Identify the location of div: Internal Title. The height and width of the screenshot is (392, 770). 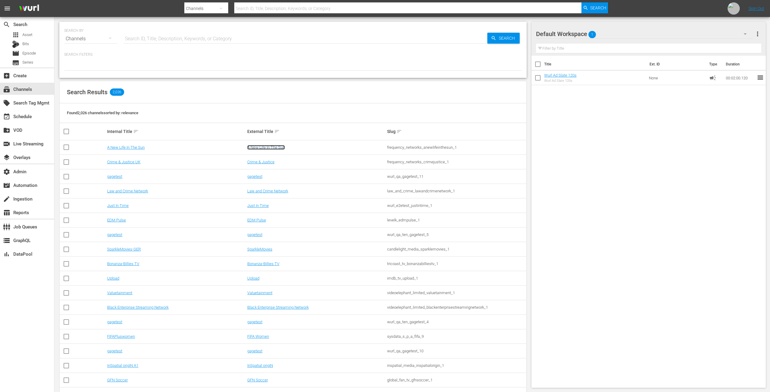
(176, 131).